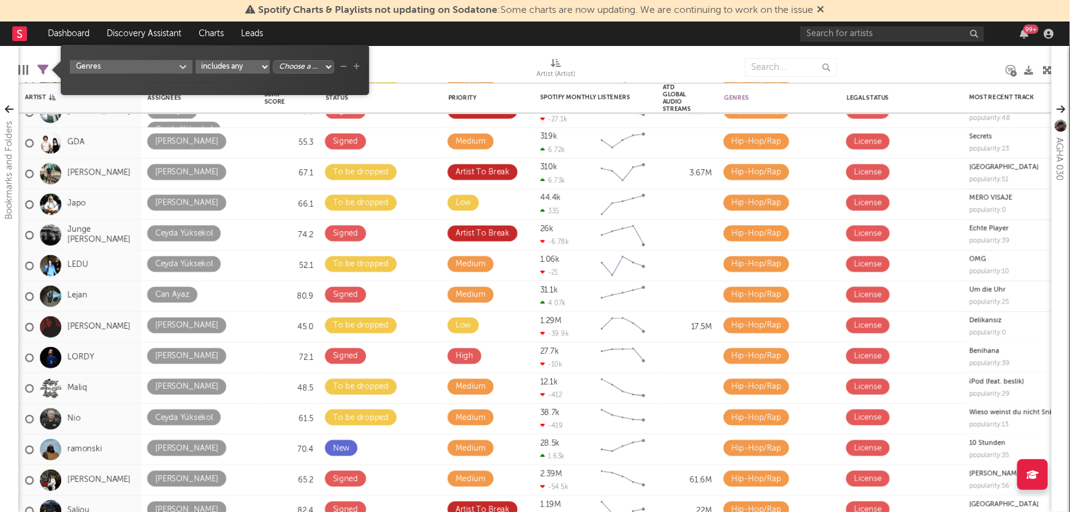 The image size is (1070, 512). What do you see at coordinates (365, 98) in the screenshot?
I see `div: Status` at bounding box center [365, 98].